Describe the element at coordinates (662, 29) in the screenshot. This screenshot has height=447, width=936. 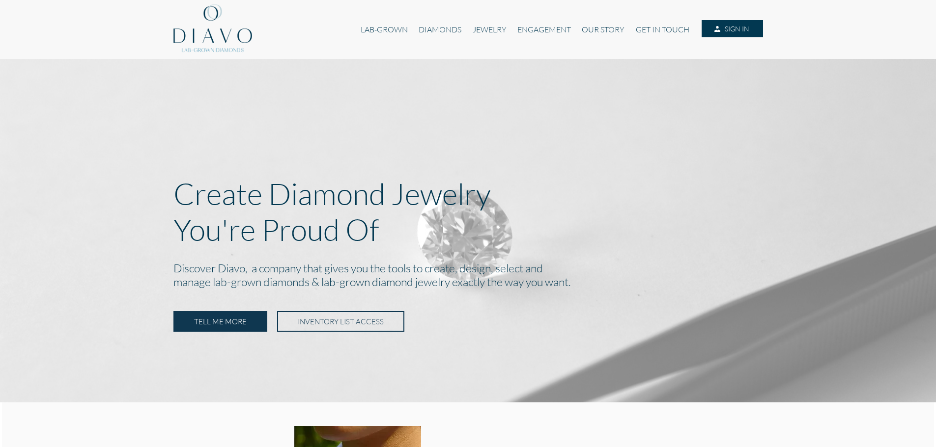
I see `a: GET IN TOUCH` at that location.